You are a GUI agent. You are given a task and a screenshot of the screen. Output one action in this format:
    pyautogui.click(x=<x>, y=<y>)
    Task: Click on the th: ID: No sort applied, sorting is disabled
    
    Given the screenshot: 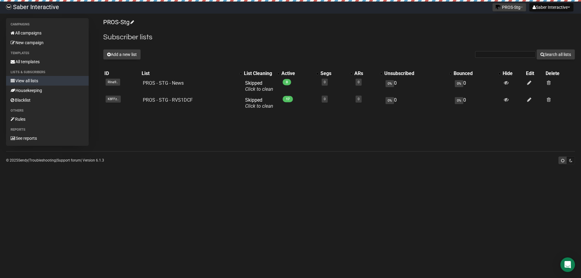 What is the action you would take?
    pyautogui.click(x=122, y=74)
    